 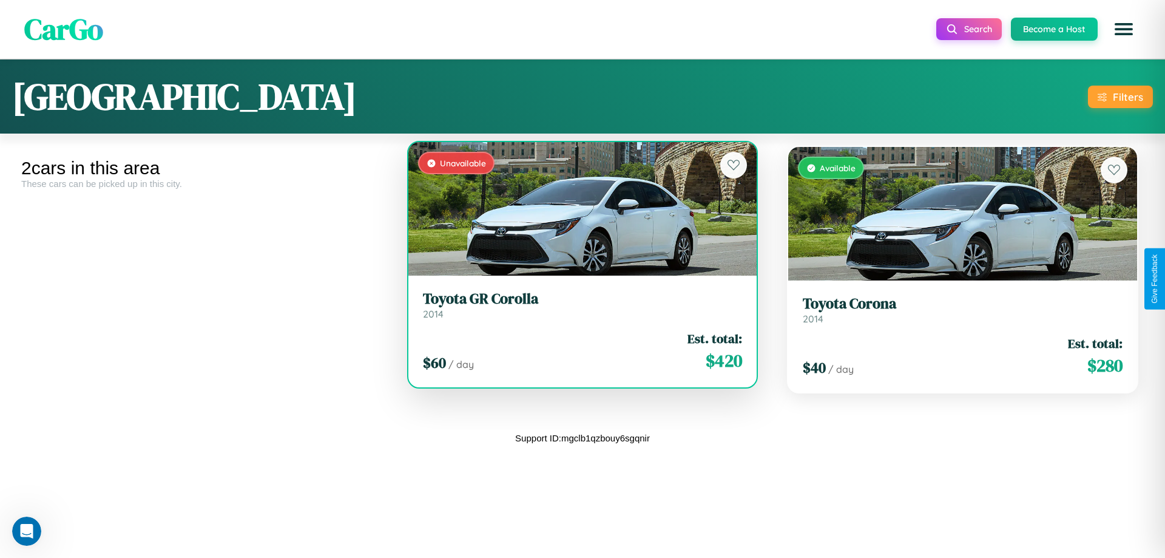 What do you see at coordinates (434, 362) in the screenshot?
I see `span: $ 60` at bounding box center [434, 362].